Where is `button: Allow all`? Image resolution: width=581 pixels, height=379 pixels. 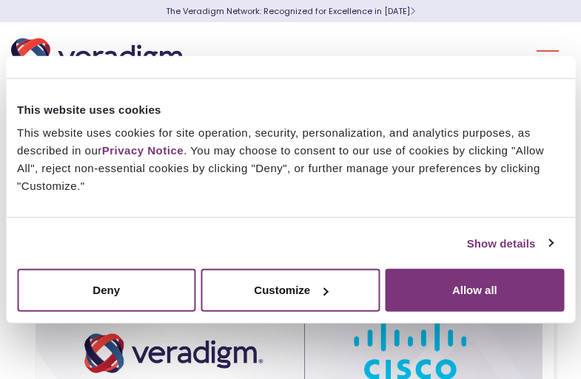
button: Allow all is located at coordinates (474, 291).